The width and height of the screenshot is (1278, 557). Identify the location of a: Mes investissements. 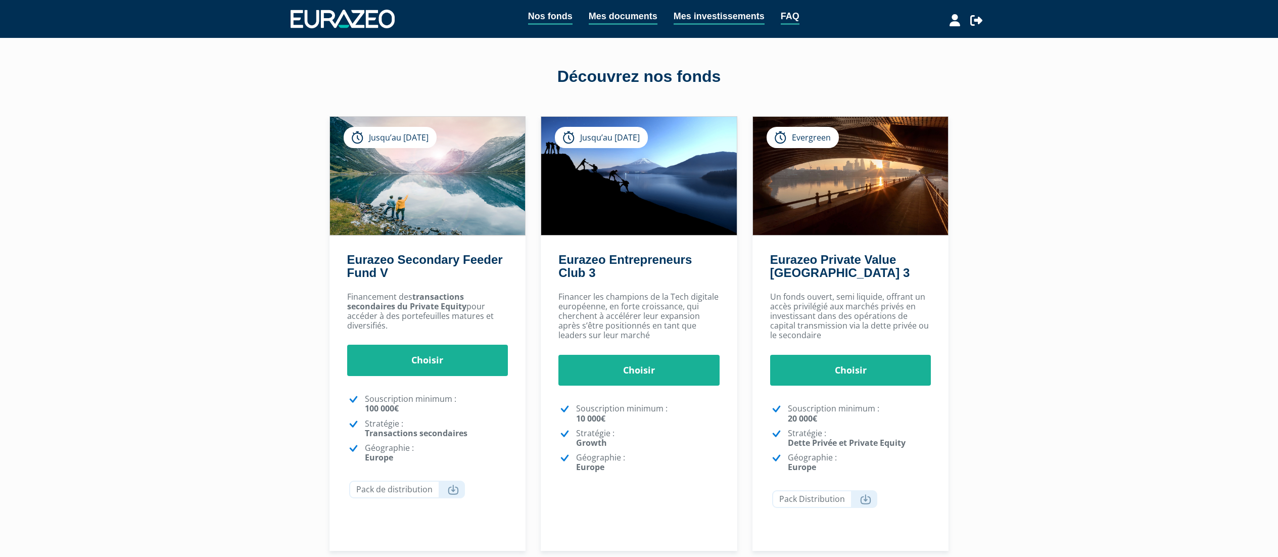
(719, 17).